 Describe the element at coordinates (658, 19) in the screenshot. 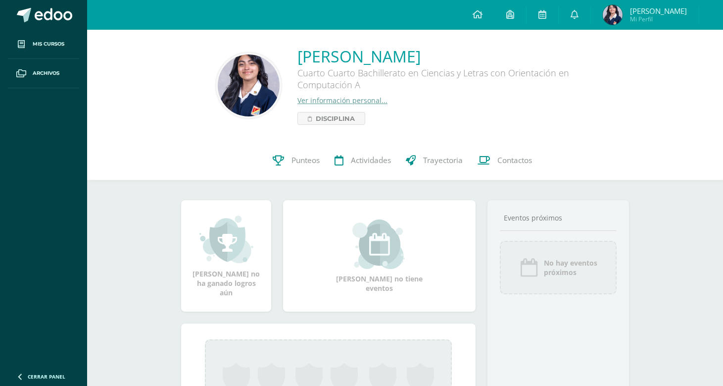

I see `span: Mi Perfil` at that location.